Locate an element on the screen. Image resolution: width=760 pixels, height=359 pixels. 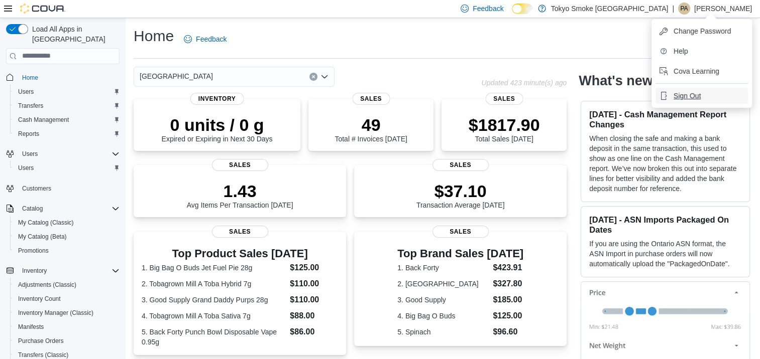
span: Catalog is located at coordinates (32, 209).